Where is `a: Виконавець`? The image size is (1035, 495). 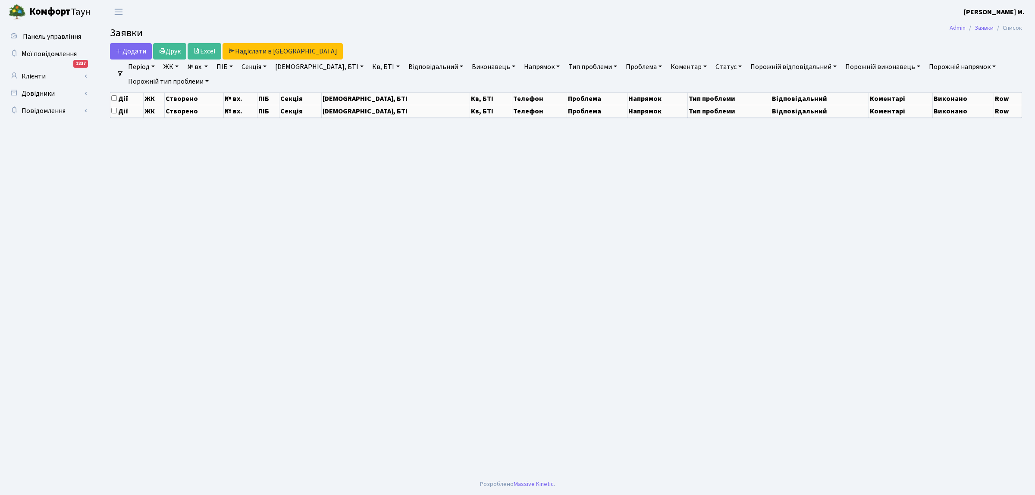 a: Виконавець is located at coordinates (493, 67).